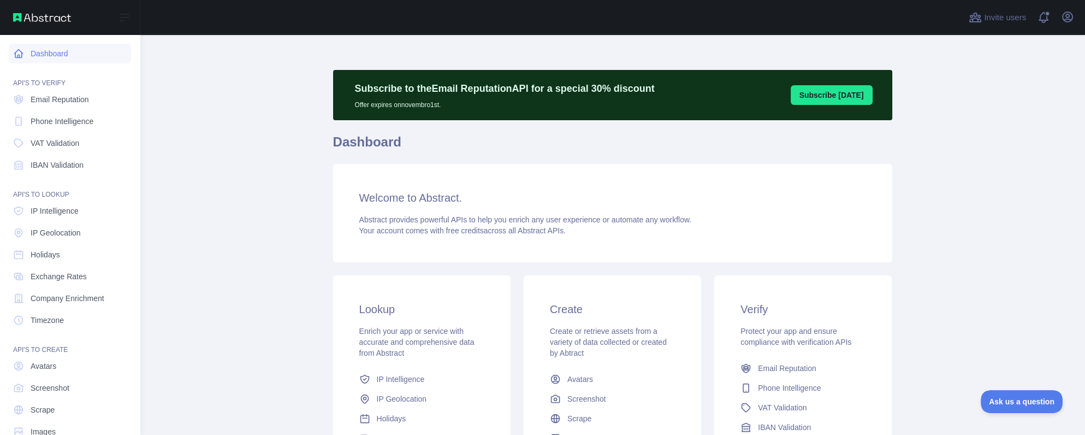 This screenshot has width=1085, height=435. I want to click on p: Offer expires on novembro 1st., so click(505, 103).